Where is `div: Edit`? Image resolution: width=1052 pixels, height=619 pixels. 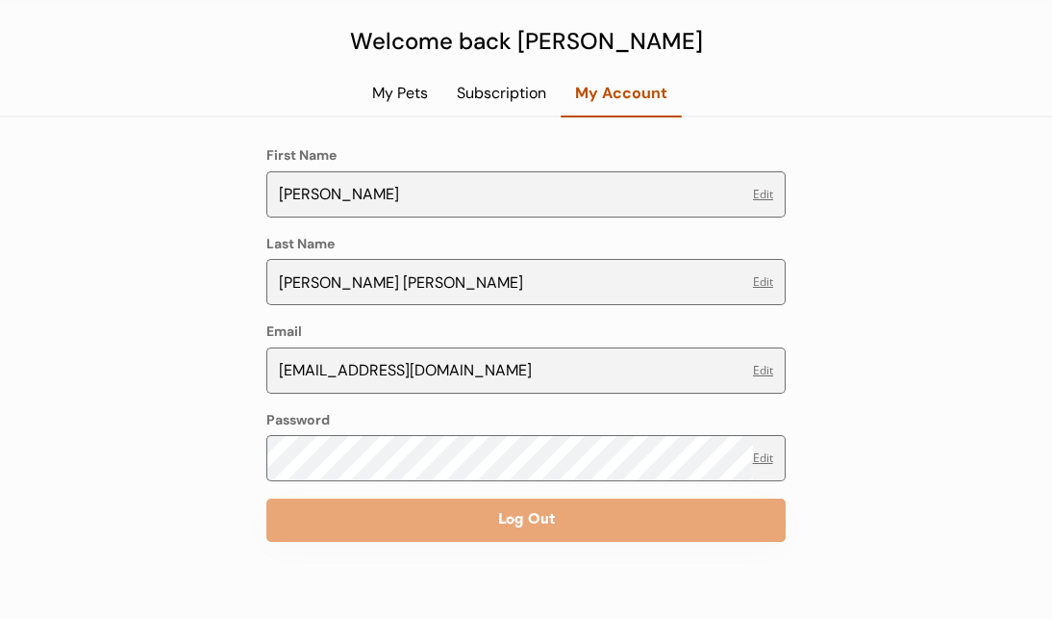 div: Edit is located at coordinates (763, 194).